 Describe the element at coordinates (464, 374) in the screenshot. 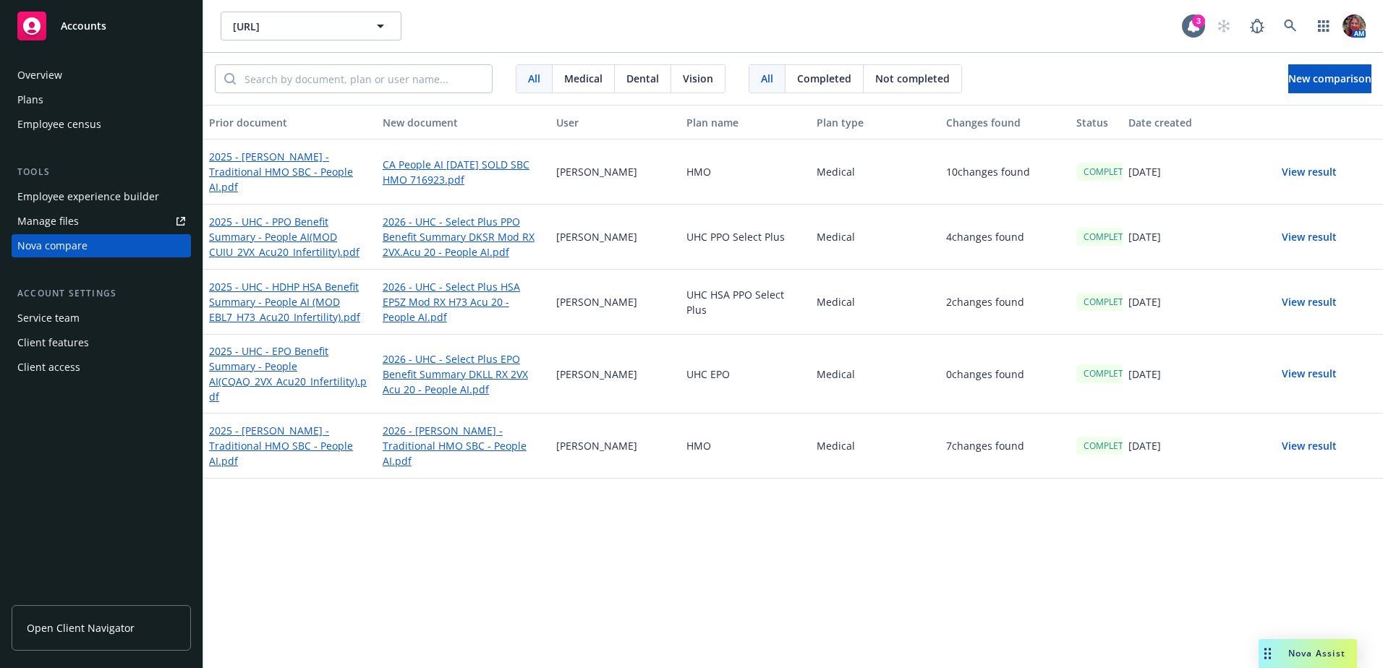

I see `a: 2026 - UHC - Select Plus EPO Benefit Summary DKLL RX 2VX Acu 20 - People AI.pdf` at that location.